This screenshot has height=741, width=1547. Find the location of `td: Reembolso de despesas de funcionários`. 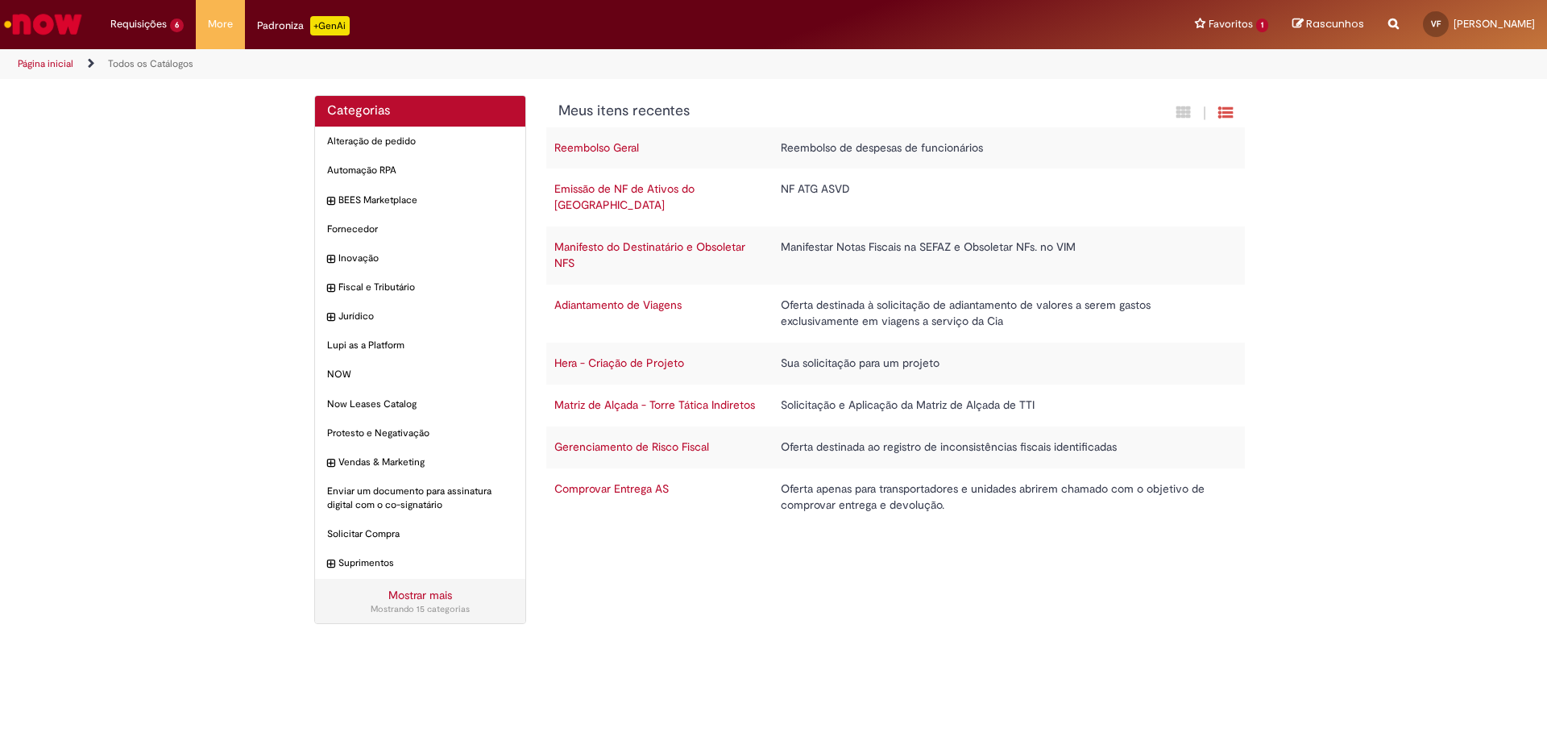

td: Reembolso de despesas de funcionários is located at coordinates (1001, 148).